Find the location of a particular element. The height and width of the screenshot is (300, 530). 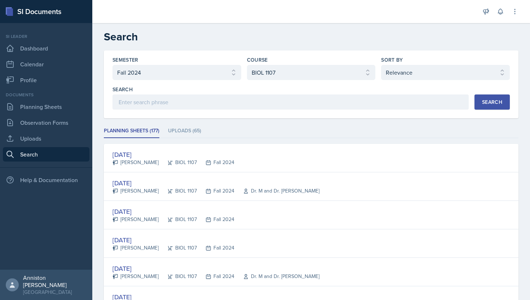

button: Search is located at coordinates (493, 102).